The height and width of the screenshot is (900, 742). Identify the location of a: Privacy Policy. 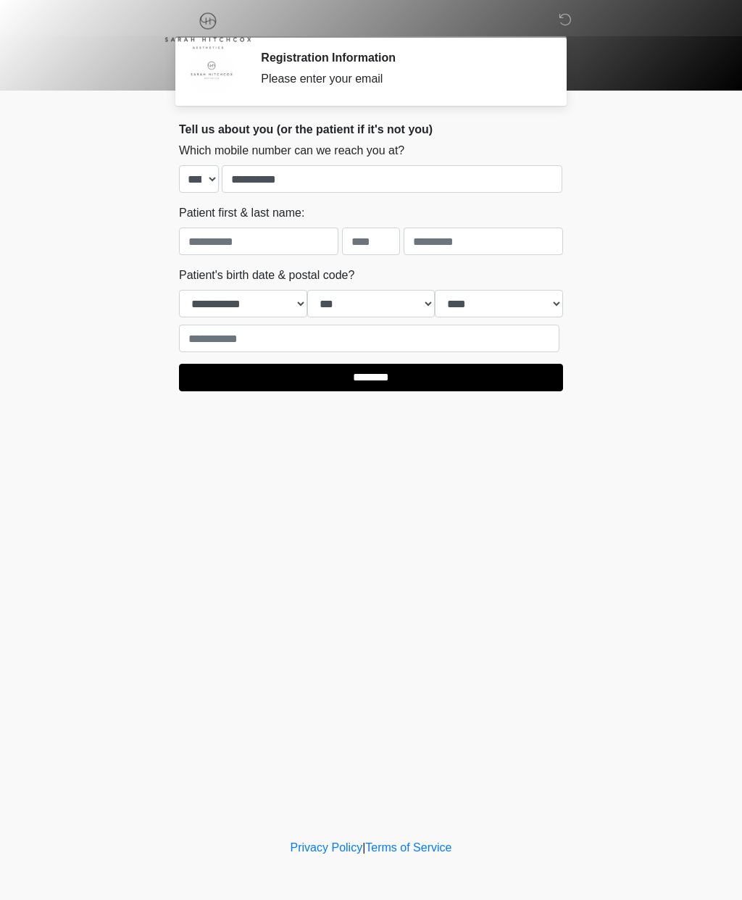
(327, 847).